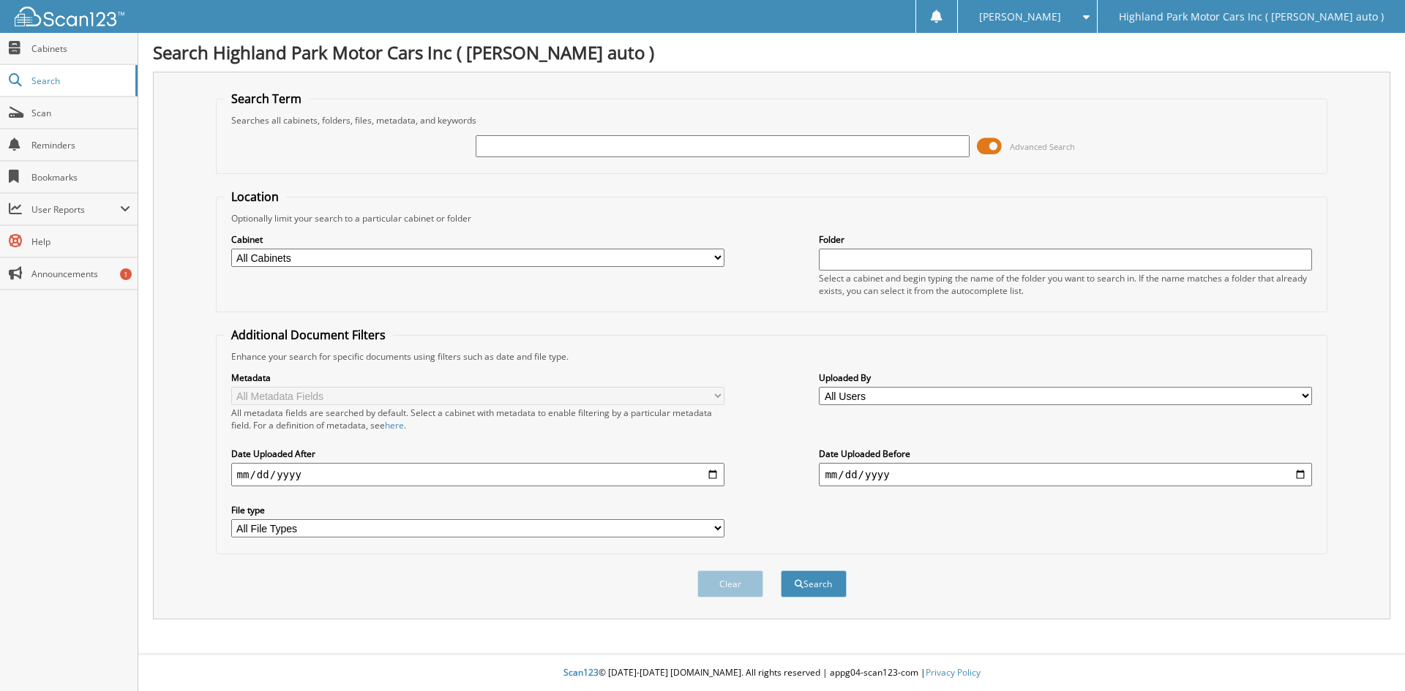  I want to click on legend: Search Term, so click(266, 99).